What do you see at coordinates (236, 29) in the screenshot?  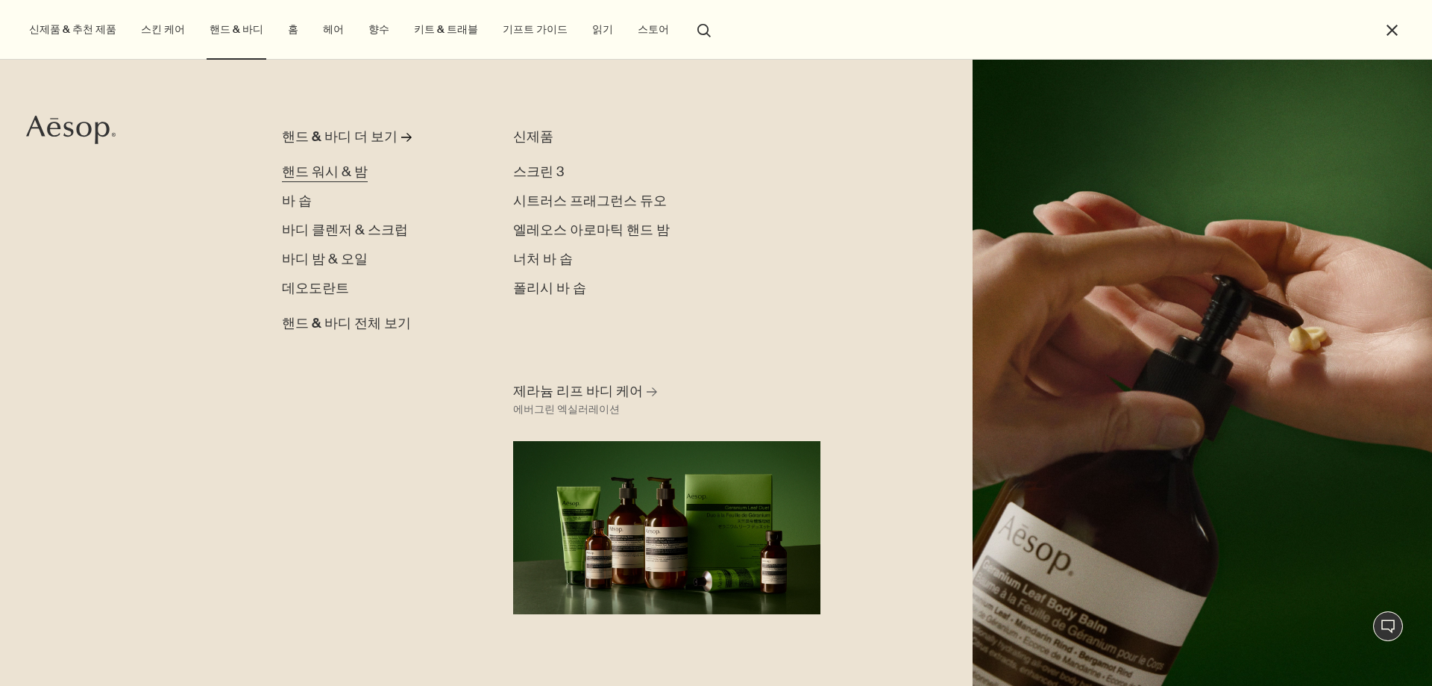 I see `a: 핸드 & 바디` at bounding box center [236, 29].